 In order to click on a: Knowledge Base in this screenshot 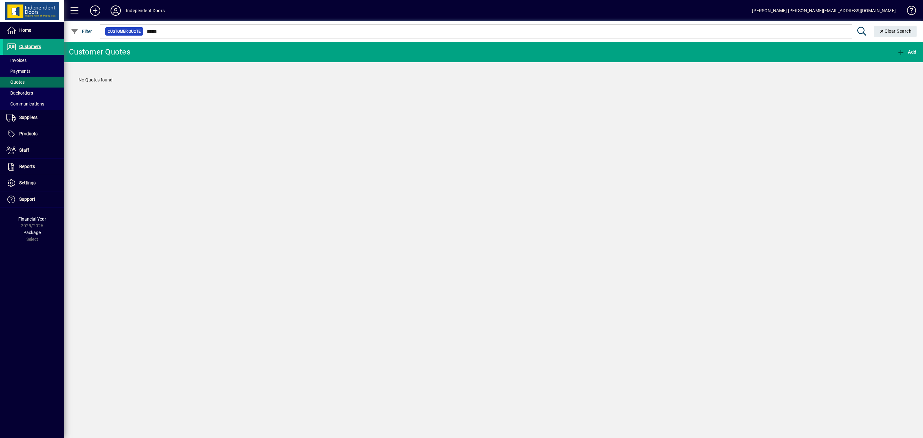, I will do `click(909, 12)`.